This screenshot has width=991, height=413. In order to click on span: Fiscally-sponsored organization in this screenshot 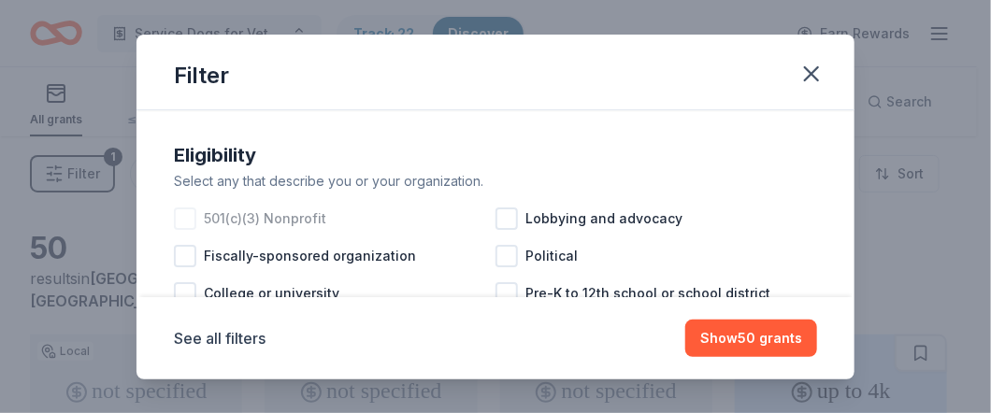, I will do `click(309, 256)`.